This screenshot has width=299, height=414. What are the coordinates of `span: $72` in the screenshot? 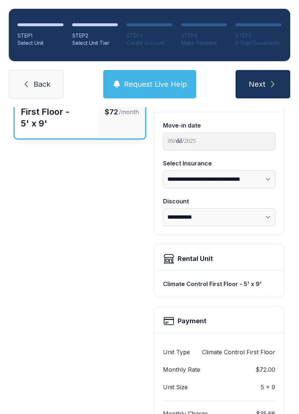 It's located at (111, 112).